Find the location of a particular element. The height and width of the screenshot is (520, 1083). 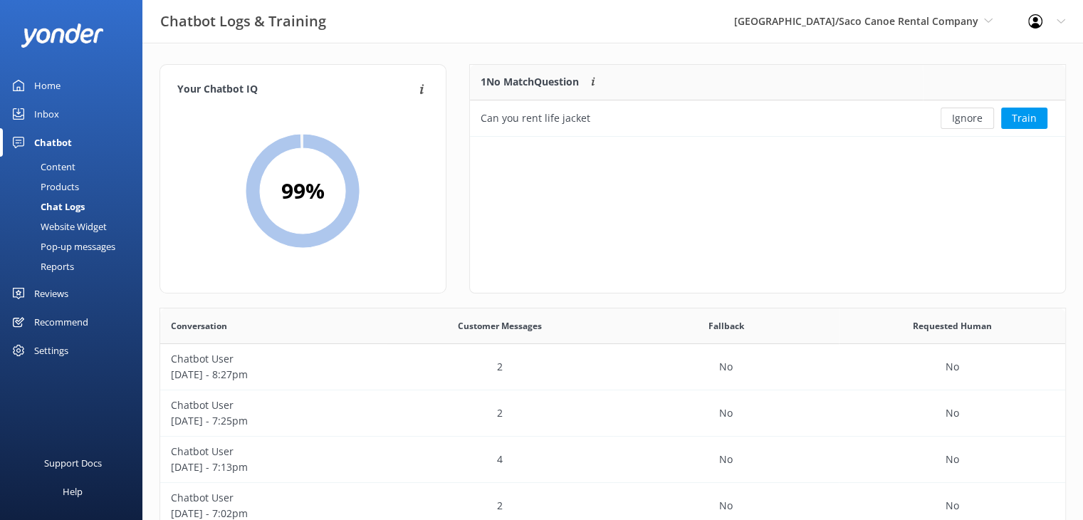

div: Pop-up messages is located at coordinates (62, 246).